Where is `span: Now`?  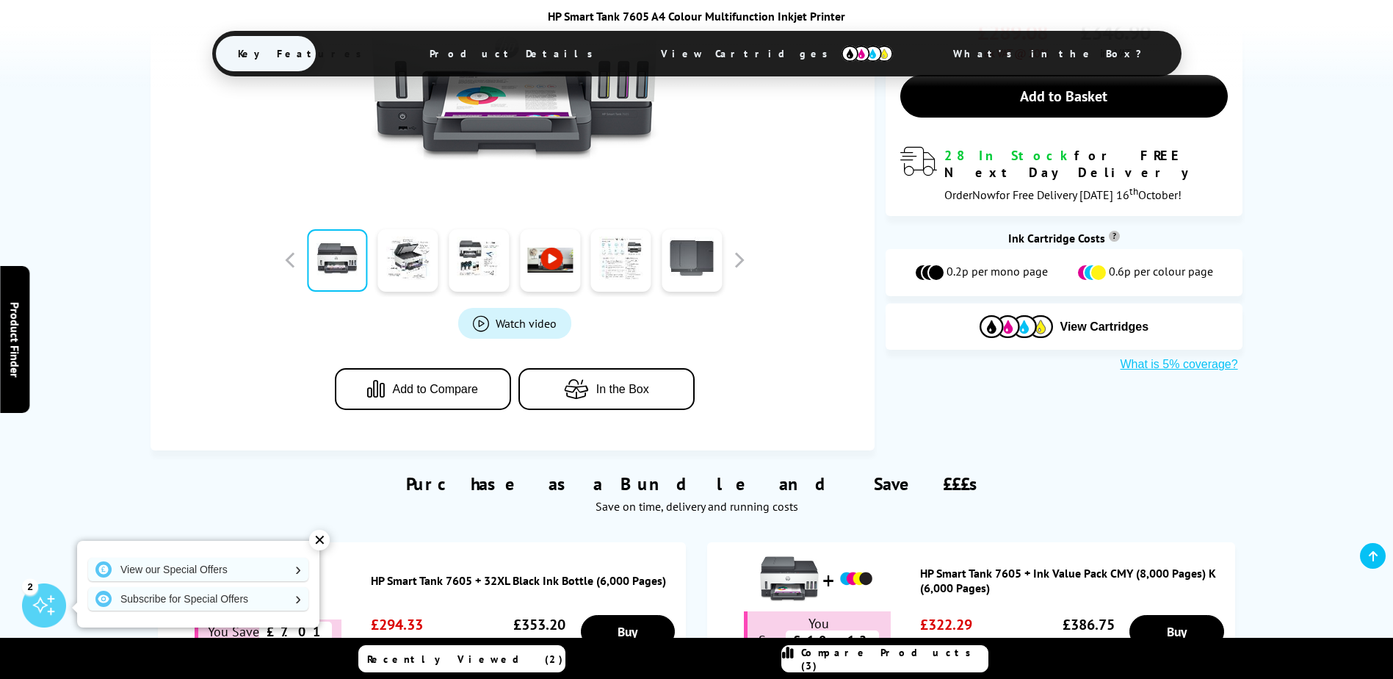 span: Now is located at coordinates (984, 195).